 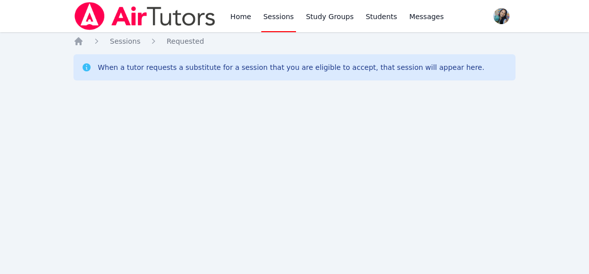 What do you see at coordinates (125, 41) in the screenshot?
I see `a: Sessions` at bounding box center [125, 41].